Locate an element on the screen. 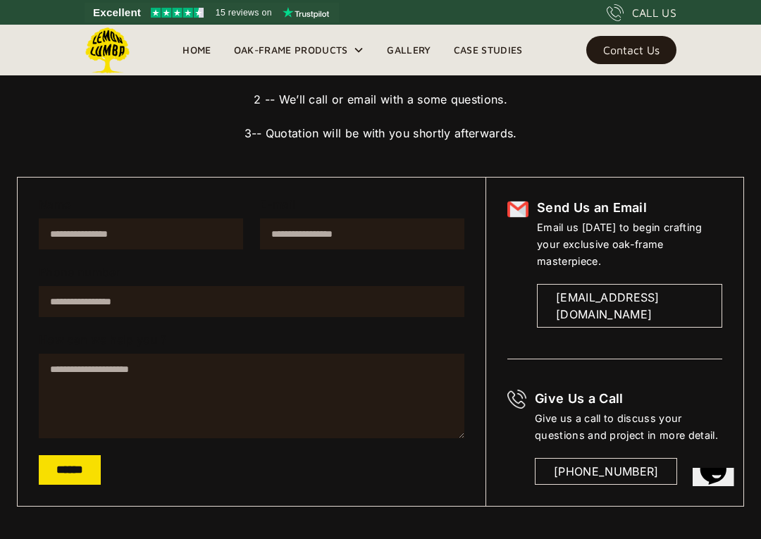  label: How can we help you ? is located at coordinates (251, 339).